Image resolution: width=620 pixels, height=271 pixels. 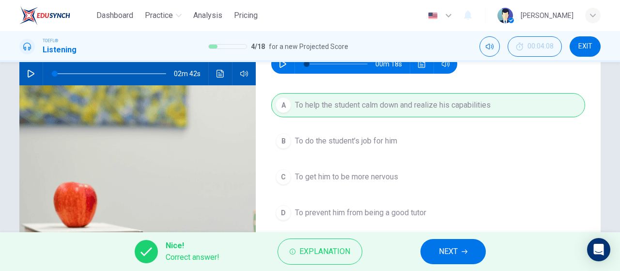 What do you see at coordinates (320, 251) in the screenshot?
I see `button: Explanation` at bounding box center [320, 251].